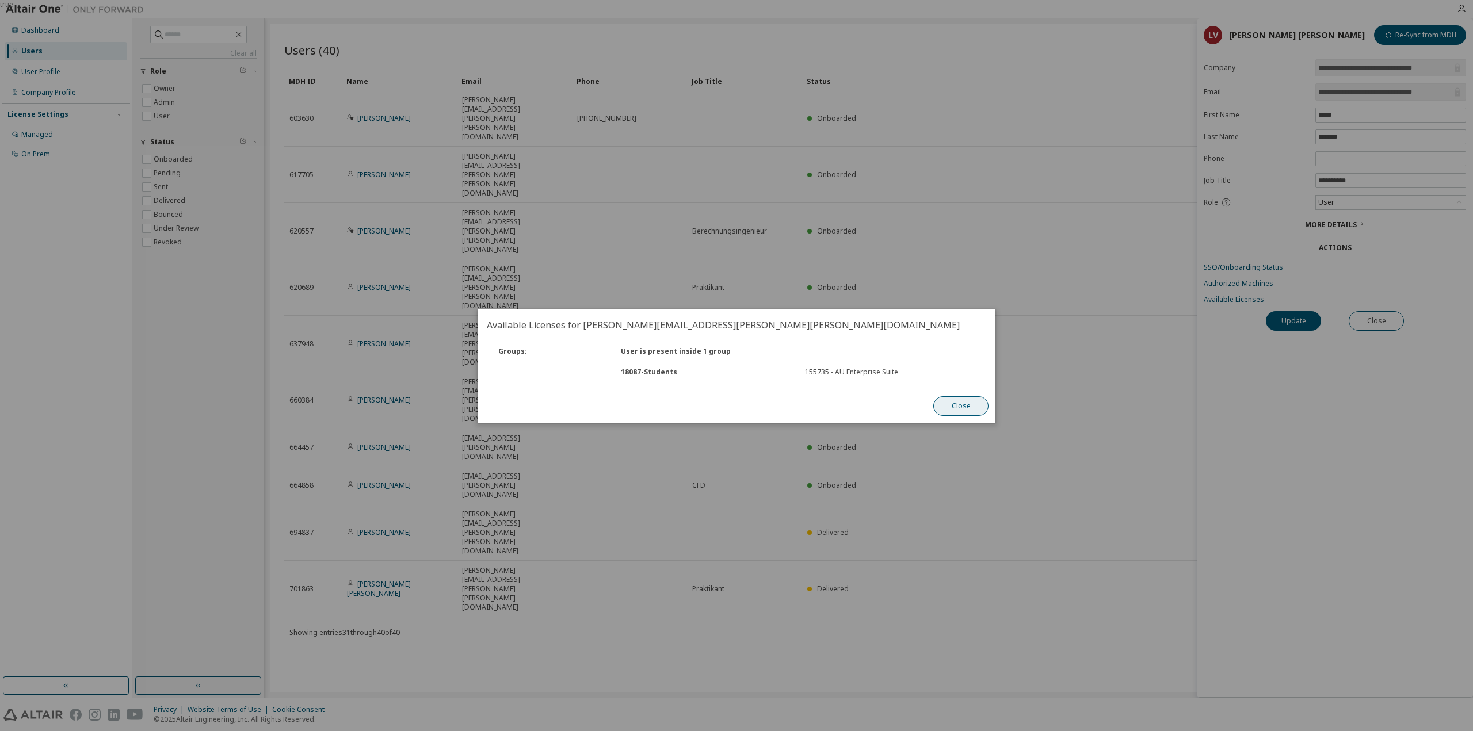  What do you see at coordinates (890, 372) in the screenshot?
I see `div: 155735 - AU Enterprise Suite` at bounding box center [890, 372].